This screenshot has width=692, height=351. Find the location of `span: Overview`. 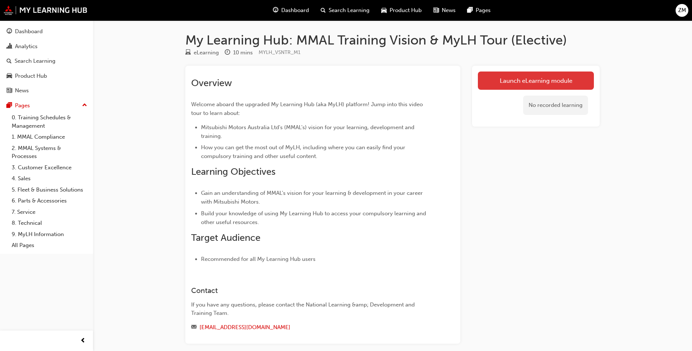

span: Overview is located at coordinates (212, 83).